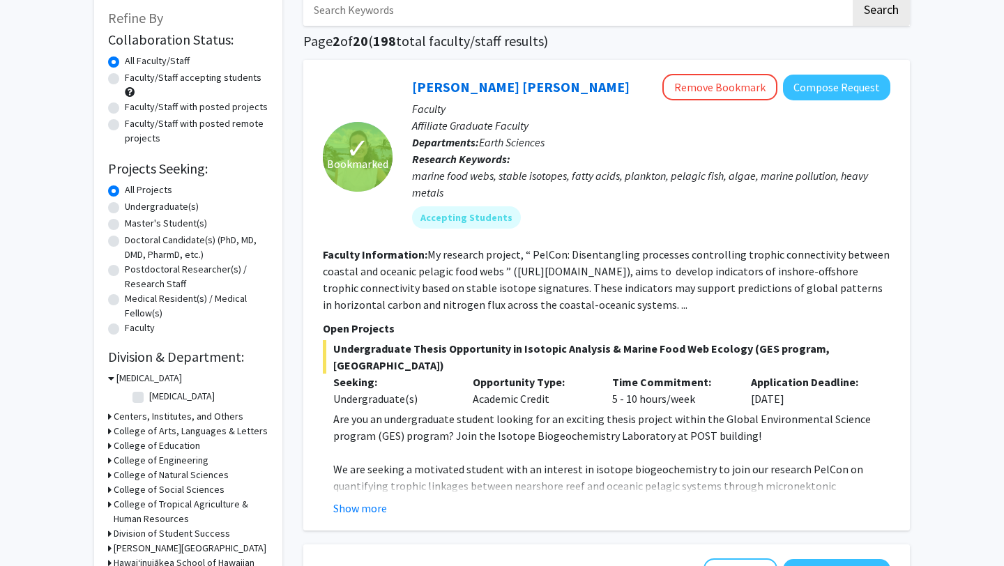 This screenshot has width=1004, height=566. What do you see at coordinates (197, 277) in the screenshot?
I see `label: Postdoctoral Researcher(s) / Research Staff` at bounding box center [197, 277].